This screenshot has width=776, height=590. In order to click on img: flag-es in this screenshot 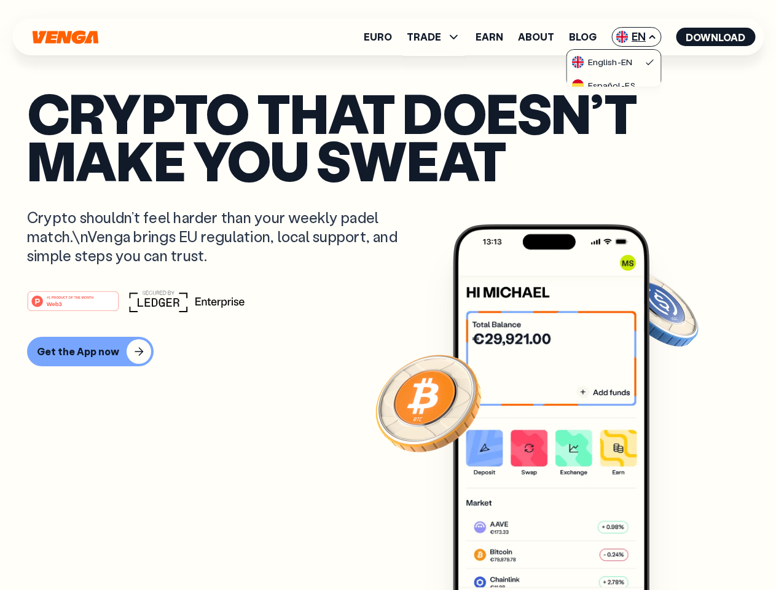, I will do `click(578, 85)`.